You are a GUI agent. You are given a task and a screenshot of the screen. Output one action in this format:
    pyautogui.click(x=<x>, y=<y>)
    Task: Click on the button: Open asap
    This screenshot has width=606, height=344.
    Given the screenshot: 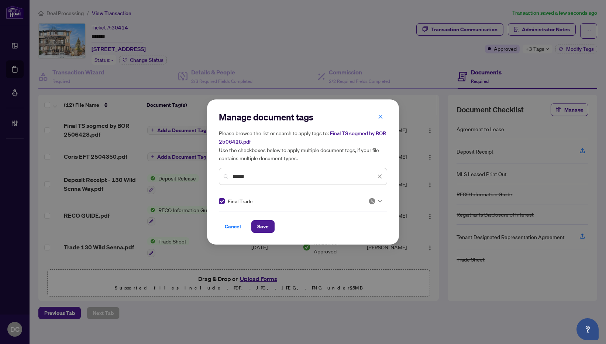 What is the action you would take?
    pyautogui.click(x=587, y=330)
    